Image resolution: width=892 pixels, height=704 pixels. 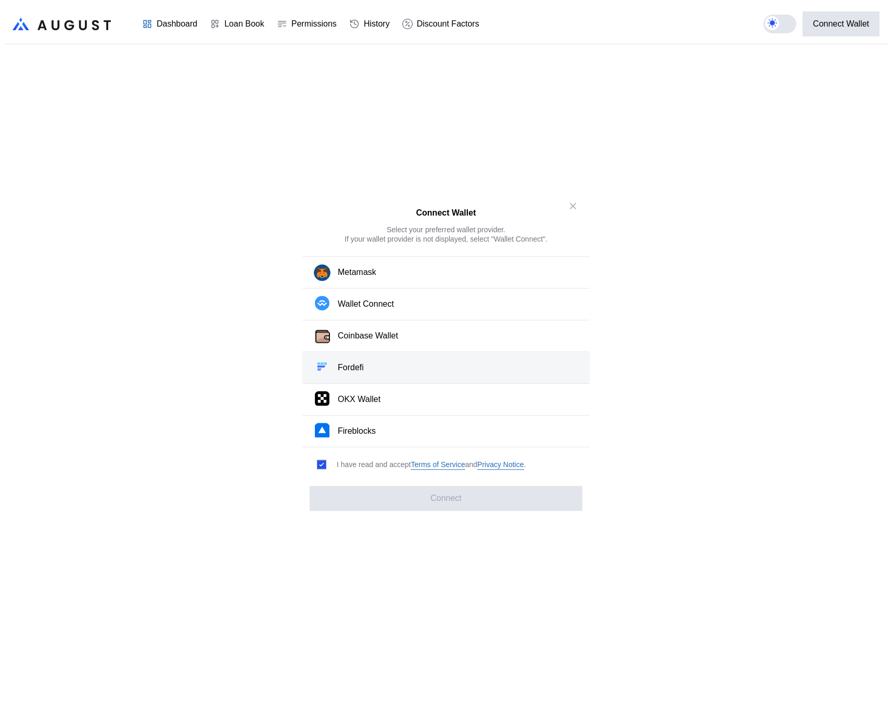 What do you see at coordinates (431, 464) in the screenshot?
I see `div: I have read and accept .` at bounding box center [431, 464].